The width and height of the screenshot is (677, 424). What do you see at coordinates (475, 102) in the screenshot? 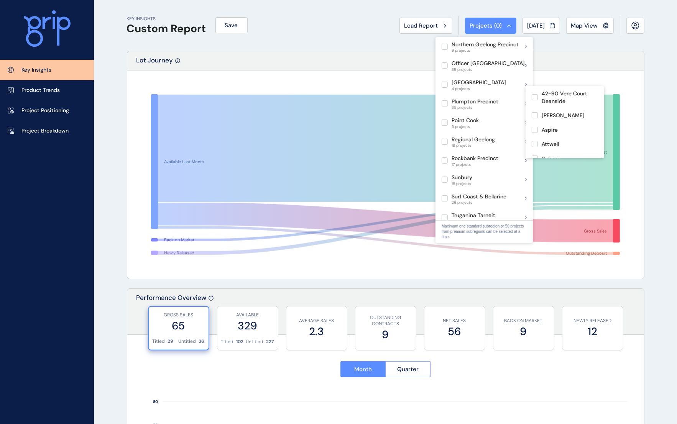
I see `p: Plumpton Precinct` at bounding box center [475, 102].